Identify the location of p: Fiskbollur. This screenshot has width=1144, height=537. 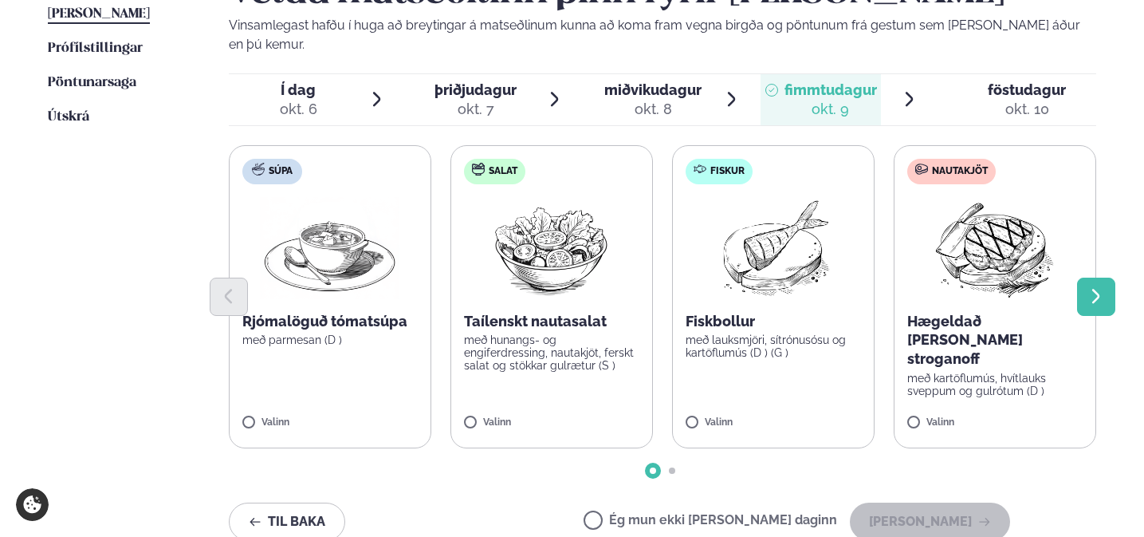
(773, 321).